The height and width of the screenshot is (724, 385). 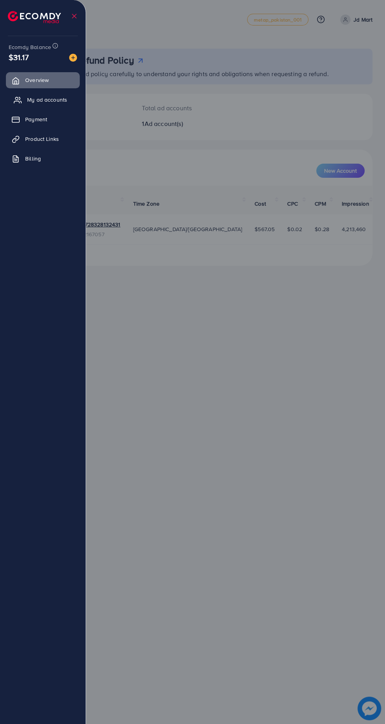 I want to click on a: My ad accounts, so click(x=43, y=100).